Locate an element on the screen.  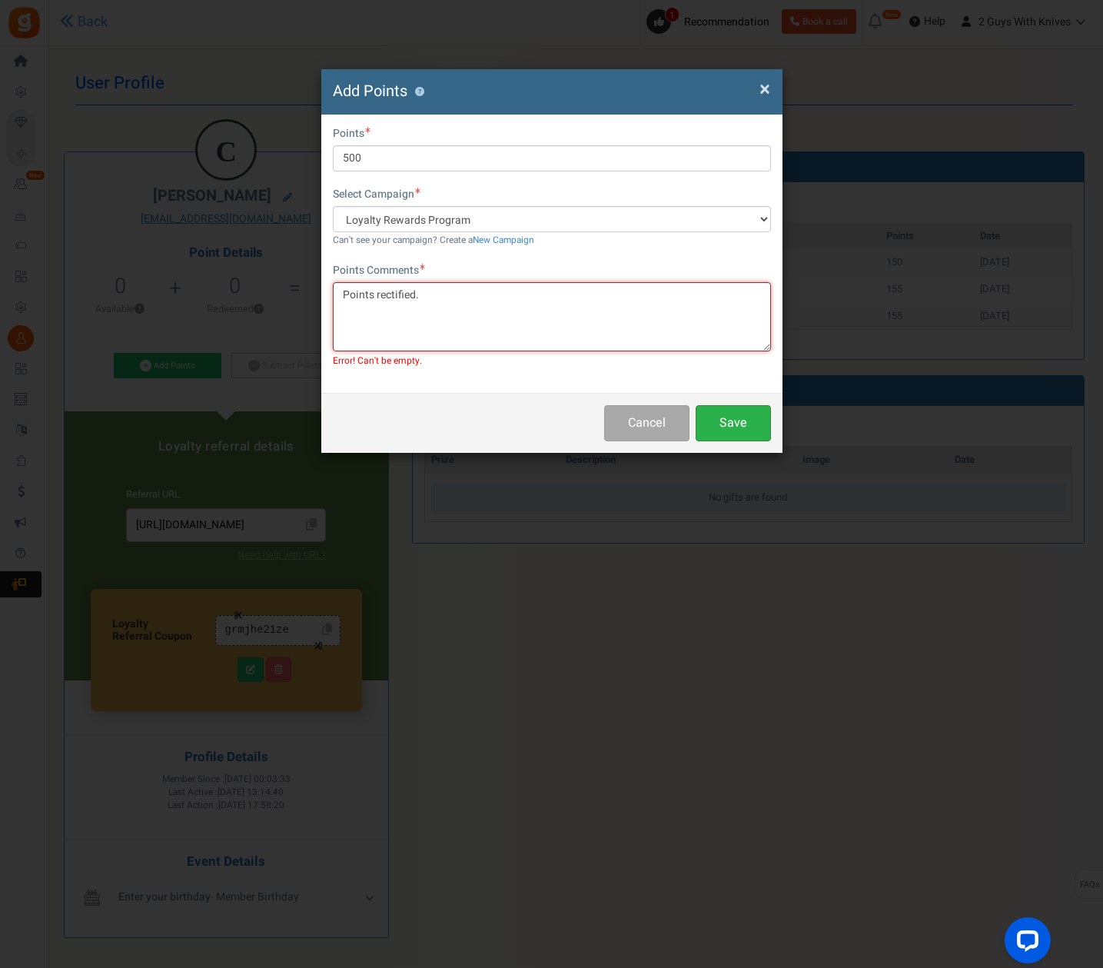
button: Open LiveChat chat widget is located at coordinates (35, 29).